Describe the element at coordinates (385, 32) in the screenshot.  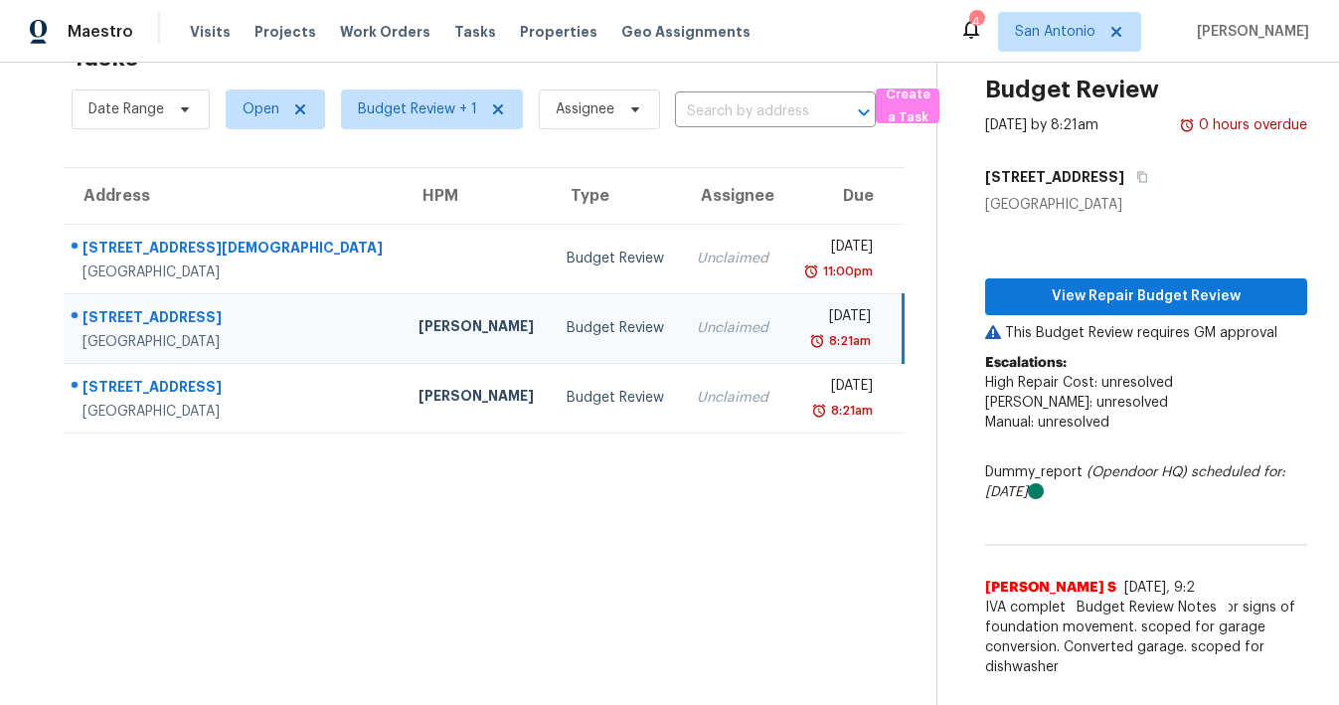
I see `span: Work Orders` at that location.